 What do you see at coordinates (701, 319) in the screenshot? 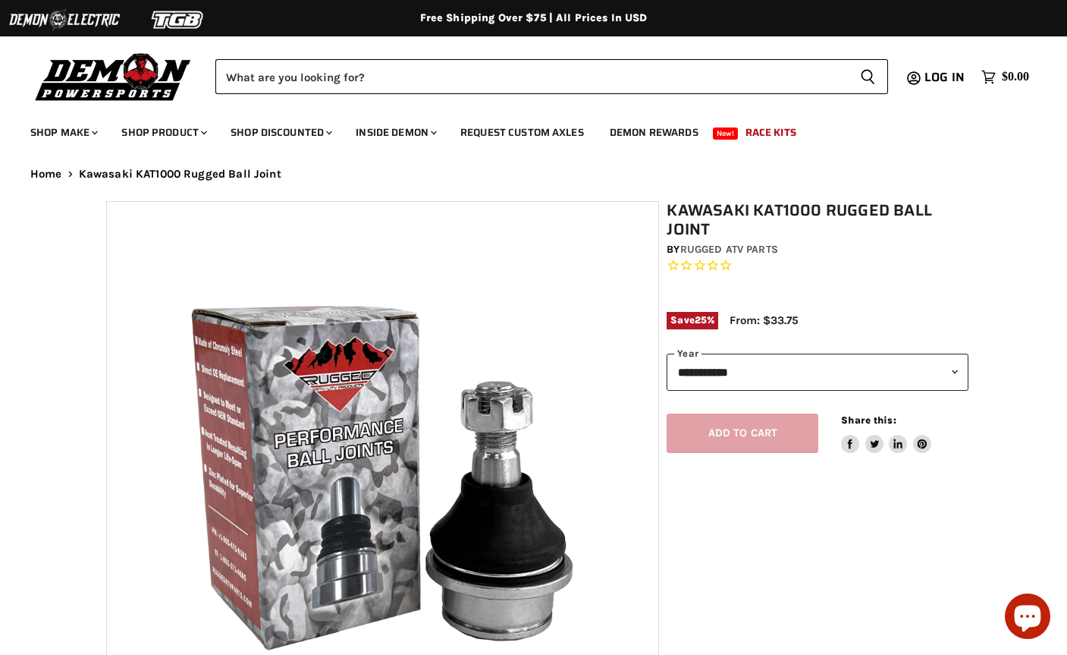
I see `span: 25` at bounding box center [701, 319].